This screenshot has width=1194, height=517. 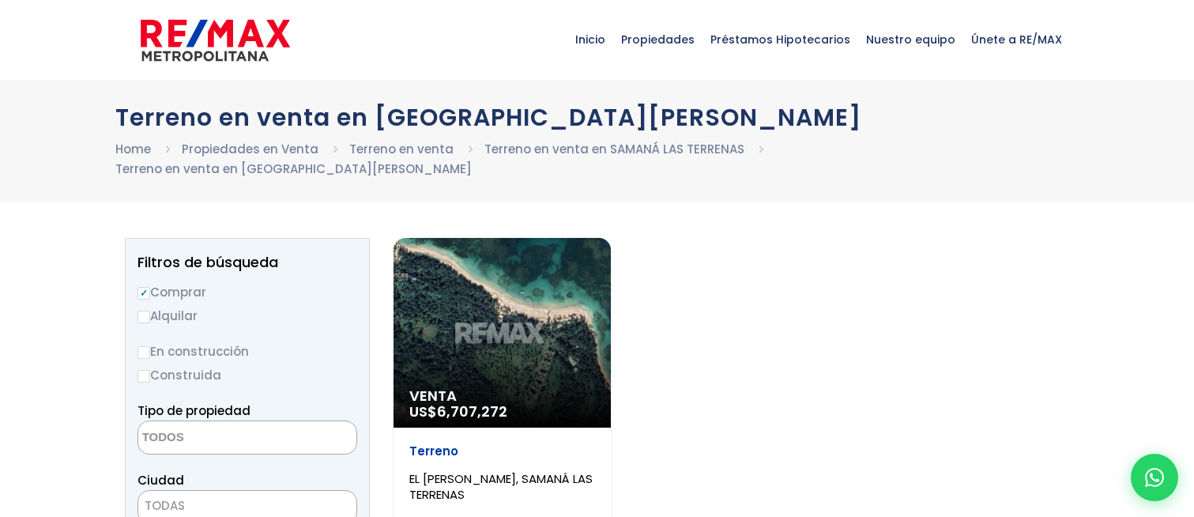 I want to click on input: Comprar, so click(x=144, y=293).